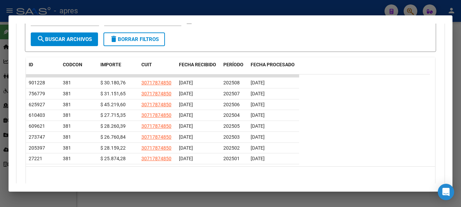 Image resolution: width=461 pixels, height=207 pixels. What do you see at coordinates (64, 39) in the screenshot?
I see `button: Buscar Archivos` at bounding box center [64, 39].